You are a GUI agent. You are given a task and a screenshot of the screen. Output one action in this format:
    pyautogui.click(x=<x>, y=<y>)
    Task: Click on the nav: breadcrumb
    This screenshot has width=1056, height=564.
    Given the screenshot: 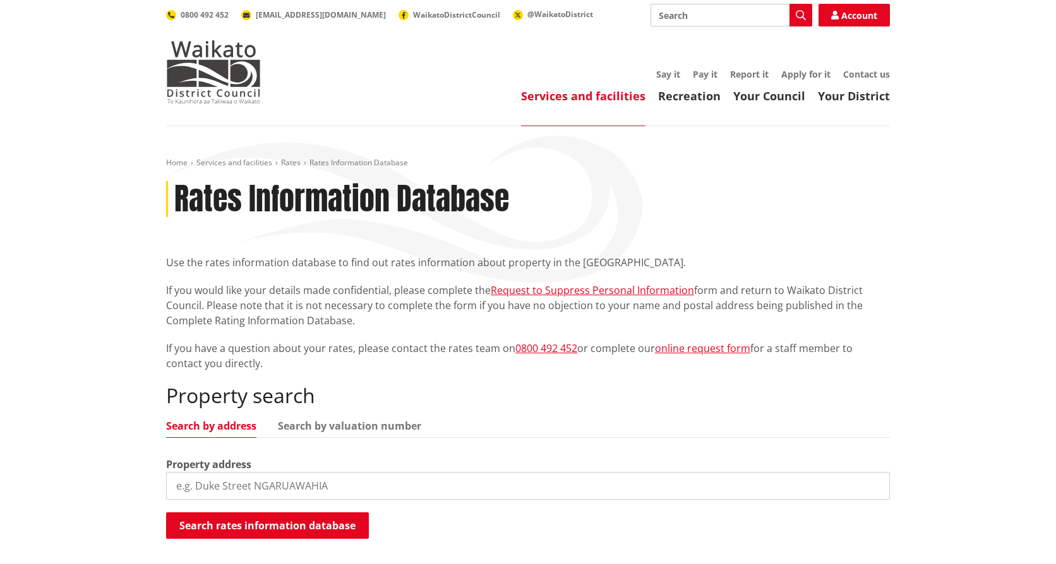 What is the action you would take?
    pyautogui.click(x=528, y=163)
    